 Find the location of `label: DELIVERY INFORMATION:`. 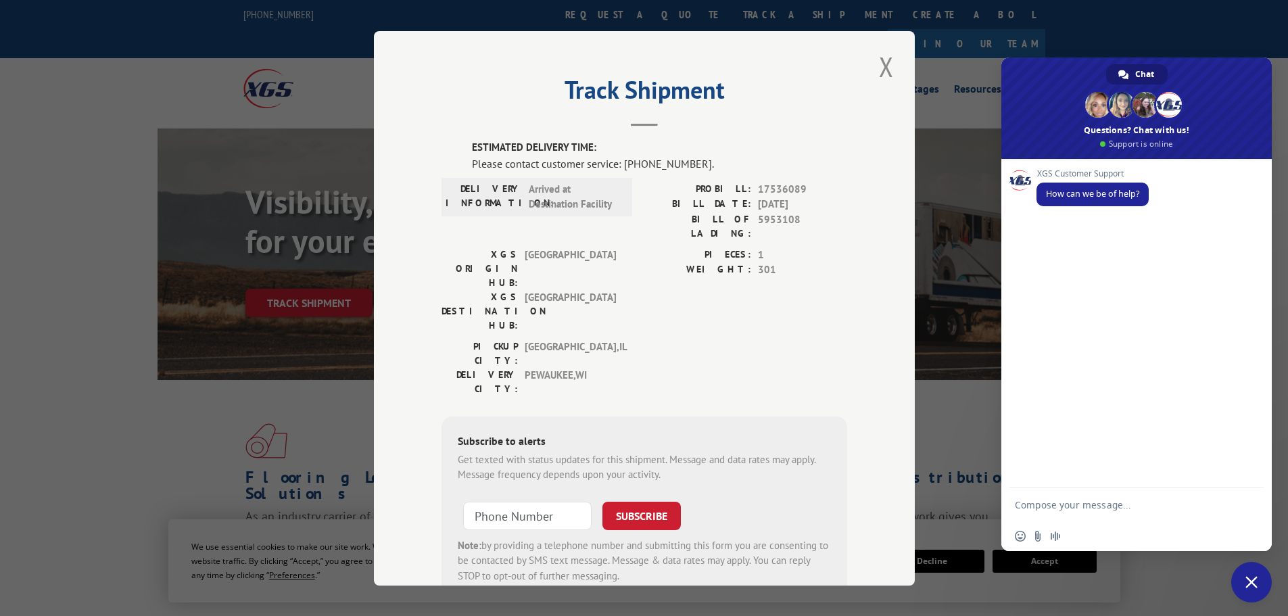

label: DELIVERY INFORMATION: is located at coordinates (483, 196).